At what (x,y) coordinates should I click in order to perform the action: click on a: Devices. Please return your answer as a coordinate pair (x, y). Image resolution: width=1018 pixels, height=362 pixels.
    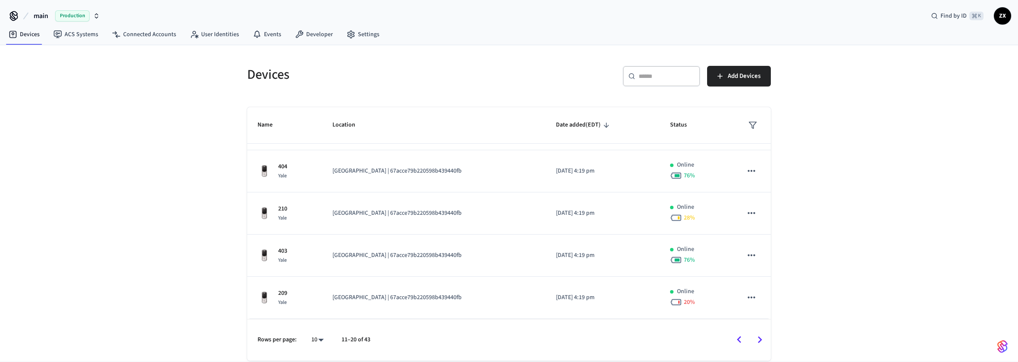
    Looking at the image, I should click on (24, 34).